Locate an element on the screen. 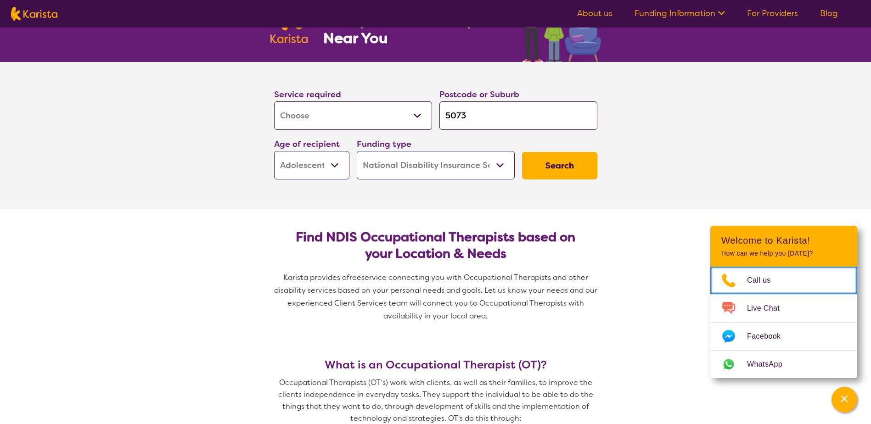 The height and width of the screenshot is (424, 871). a: Blog is located at coordinates (829, 13).